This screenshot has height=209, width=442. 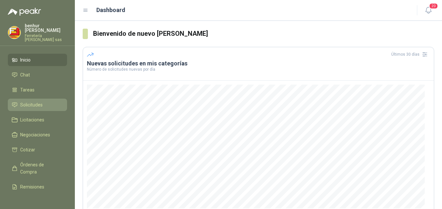 I want to click on span: Órdenes de Compra, so click(x=40, y=168).